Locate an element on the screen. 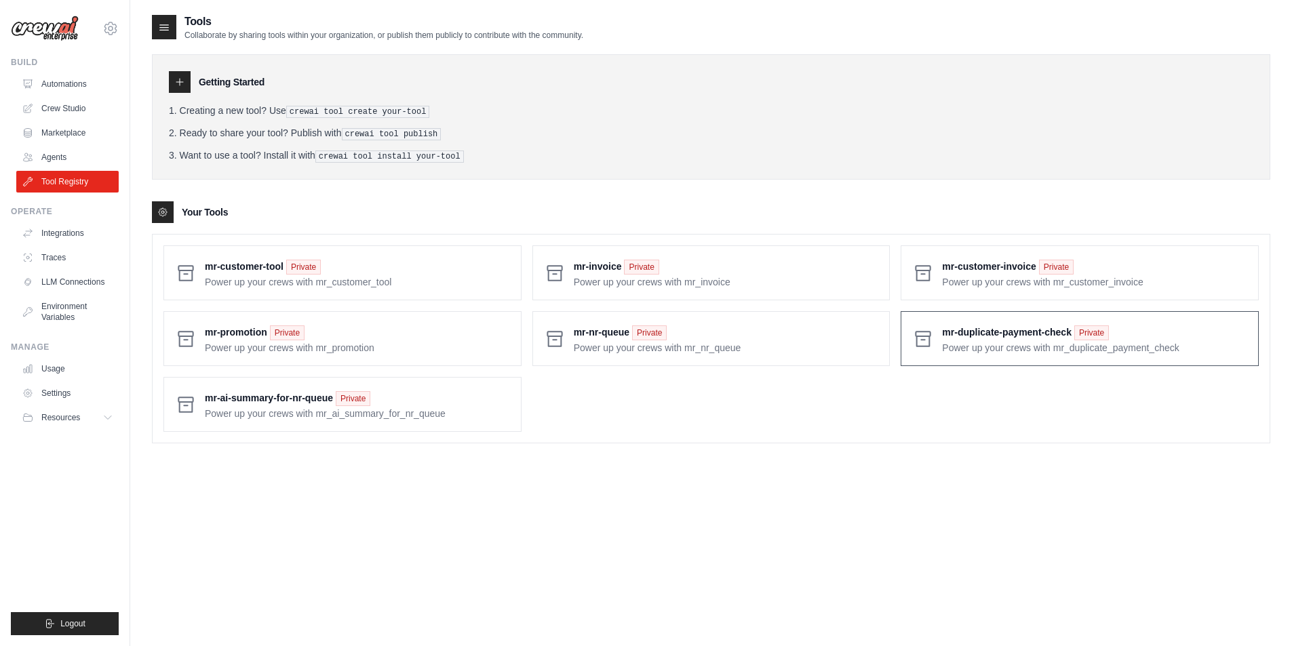  pre: crewai tool install your-tool is located at coordinates (389, 157).